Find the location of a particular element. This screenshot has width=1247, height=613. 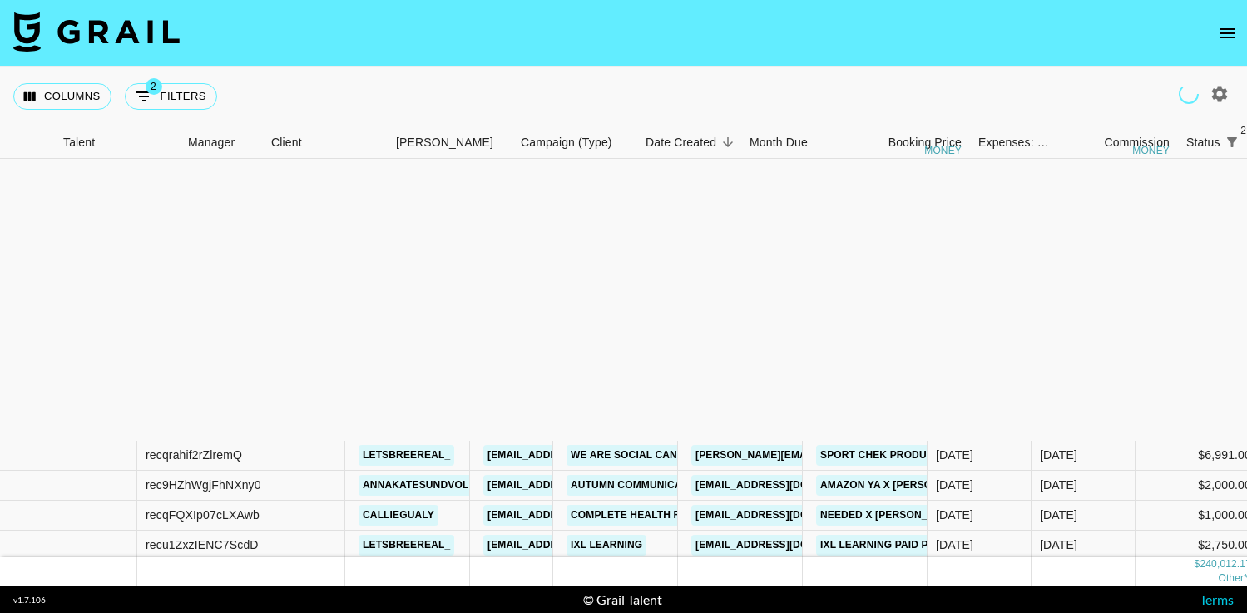

a: Autumn Communications LLC is located at coordinates (653, 485).